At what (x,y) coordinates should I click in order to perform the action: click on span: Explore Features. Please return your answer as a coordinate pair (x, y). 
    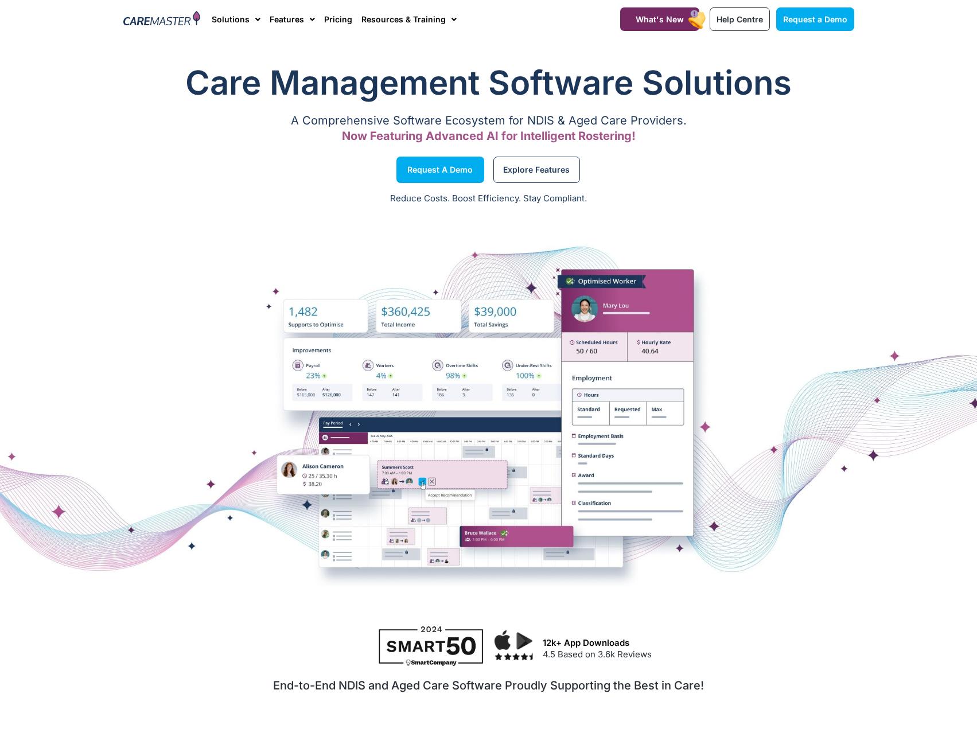
    Looking at the image, I should click on (536, 170).